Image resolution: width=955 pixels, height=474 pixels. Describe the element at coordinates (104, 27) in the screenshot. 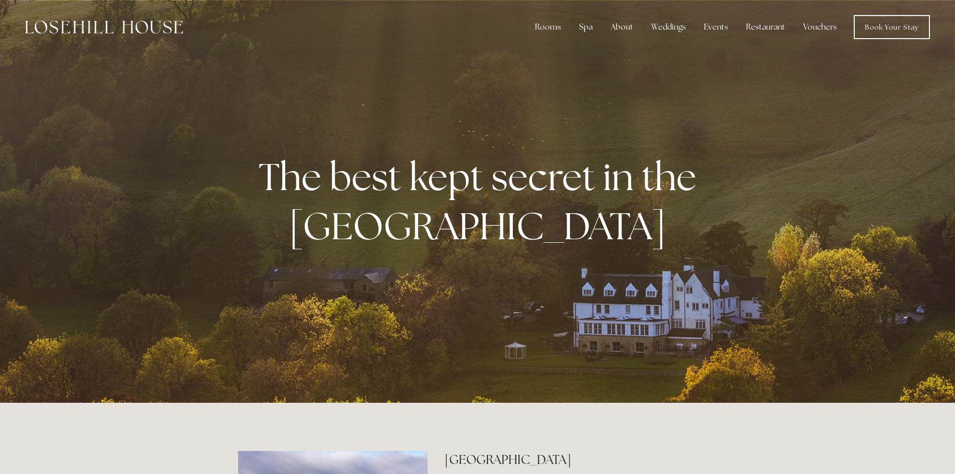

I see `img: Losehill House` at that location.